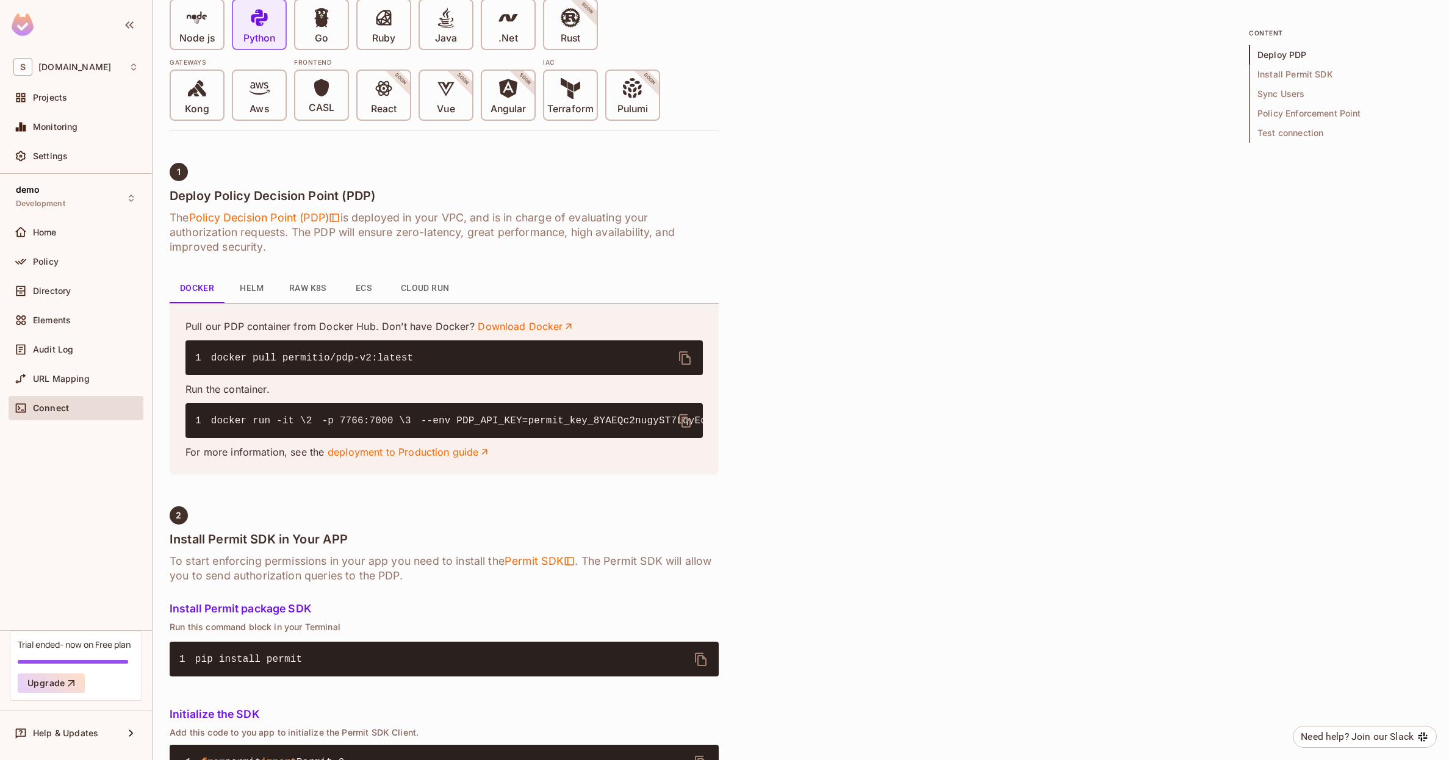  What do you see at coordinates (308, 289) in the screenshot?
I see `button: Raw K8s` at bounding box center [308, 289].